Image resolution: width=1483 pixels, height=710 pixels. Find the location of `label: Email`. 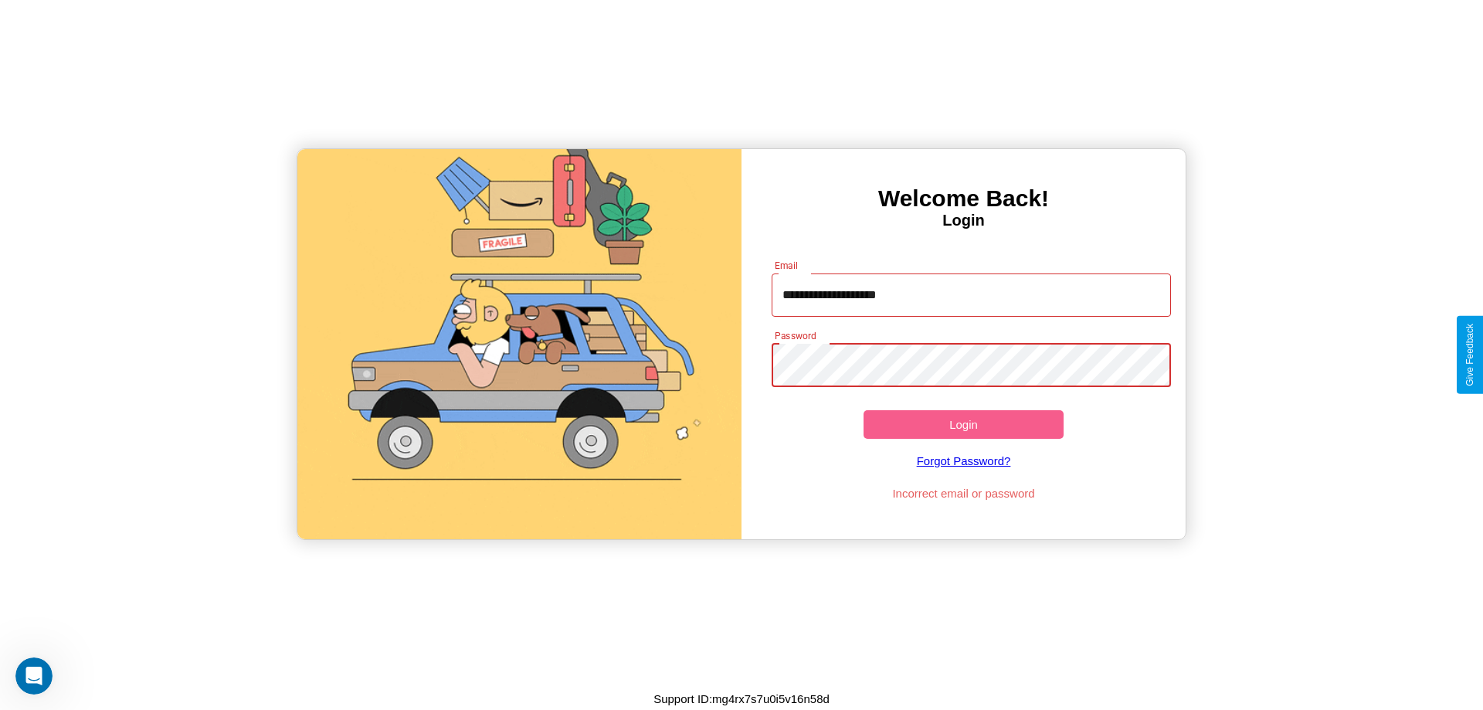

label: Email is located at coordinates (786, 265).